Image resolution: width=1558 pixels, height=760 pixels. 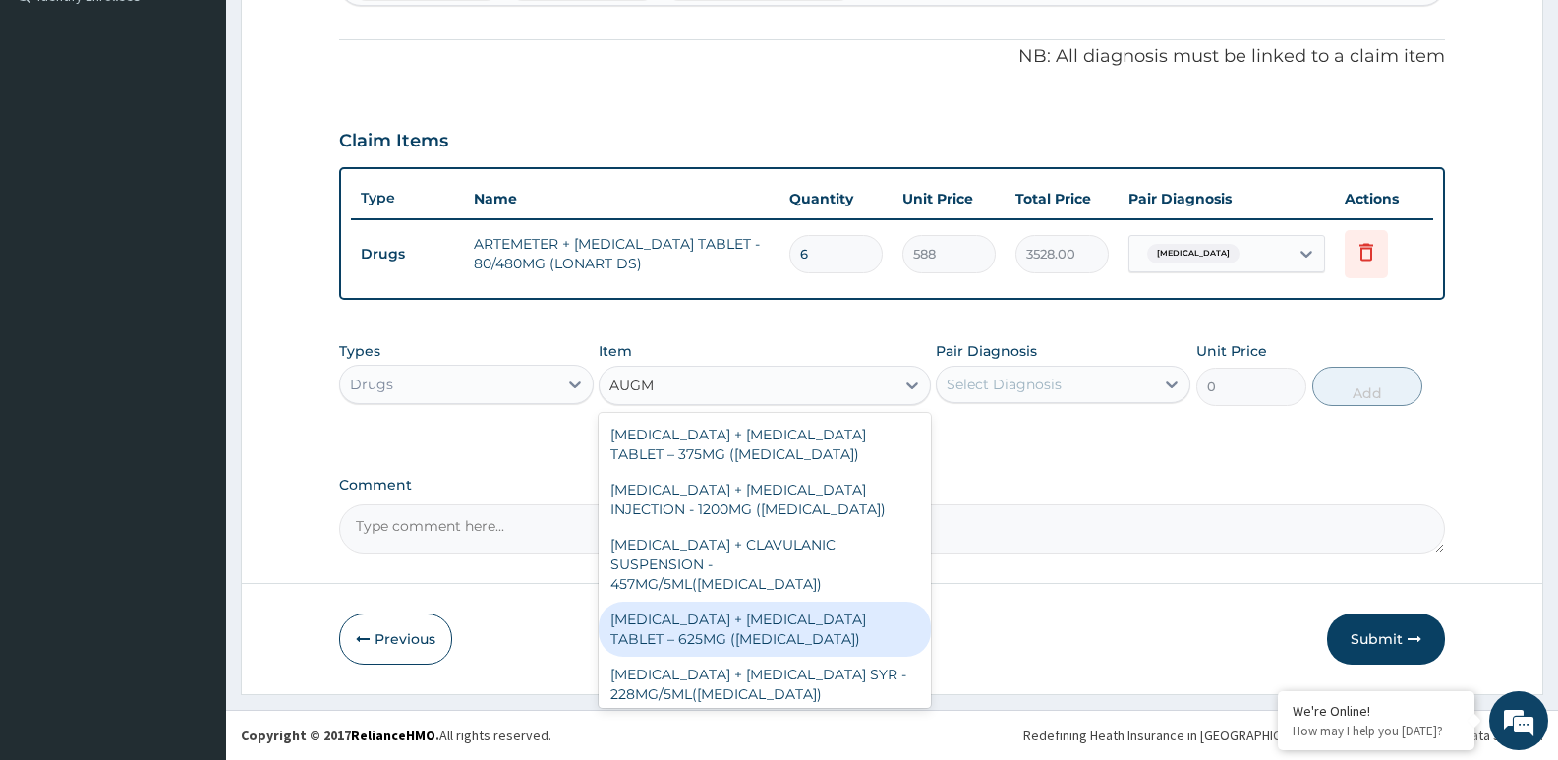 What do you see at coordinates (892, 485) in the screenshot?
I see `label: Comment` at bounding box center [892, 485].